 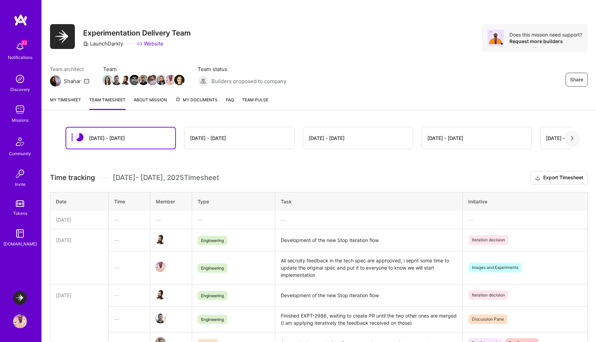 What do you see at coordinates (538, 178) in the screenshot?
I see `i: icon Download` at bounding box center [538, 178].